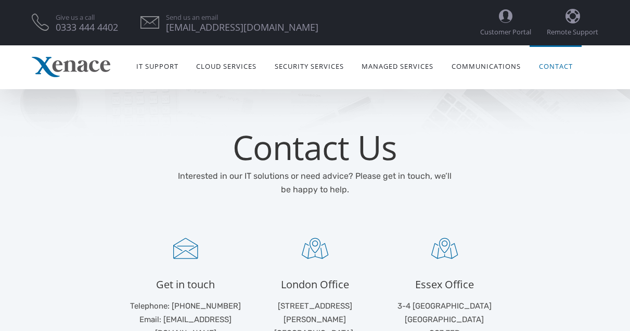  Describe the element at coordinates (157, 65) in the screenshot. I see `a: IT Support` at that location.